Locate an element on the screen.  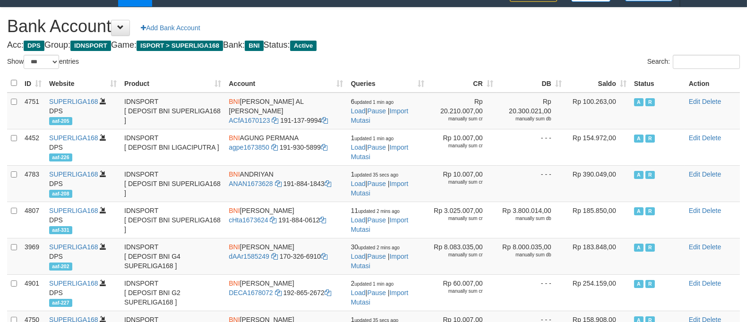
td: Rp 8.000.035,00 is located at coordinates (531, 256).